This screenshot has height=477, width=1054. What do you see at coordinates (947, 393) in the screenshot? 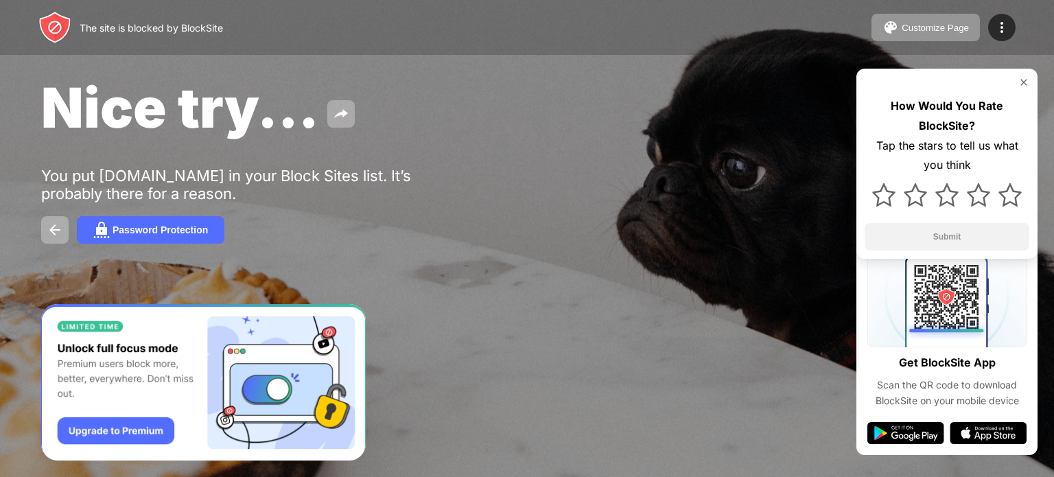
I see `div: Scan the QR code to download BlockSite on your mobile device` at bounding box center [947, 393].